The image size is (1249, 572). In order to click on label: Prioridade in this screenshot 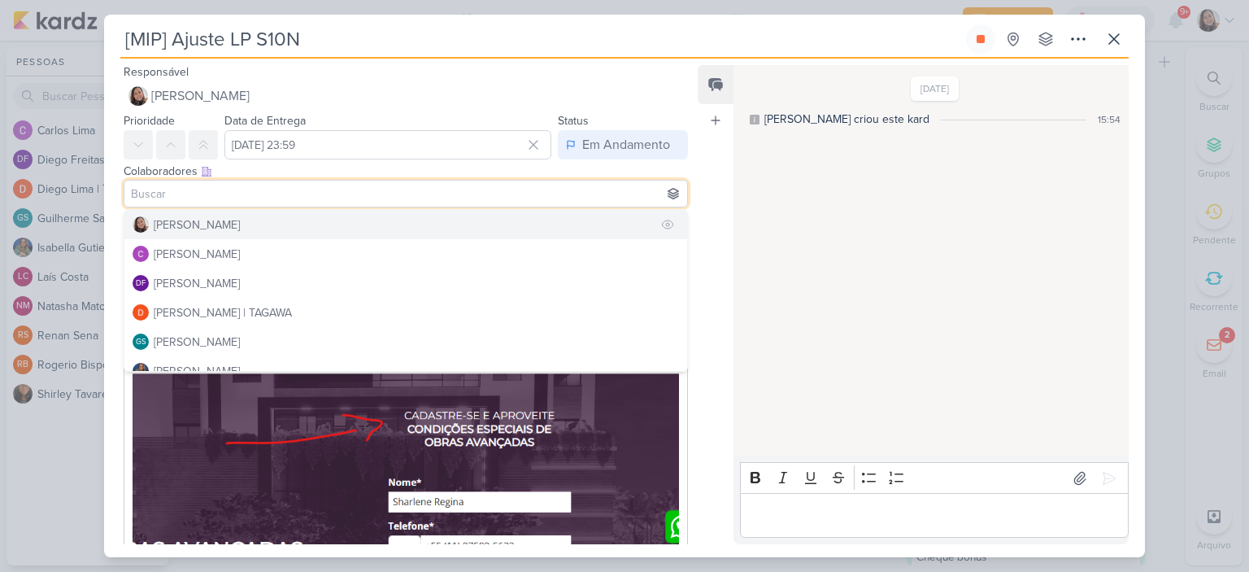, I will do `click(149, 120)`.